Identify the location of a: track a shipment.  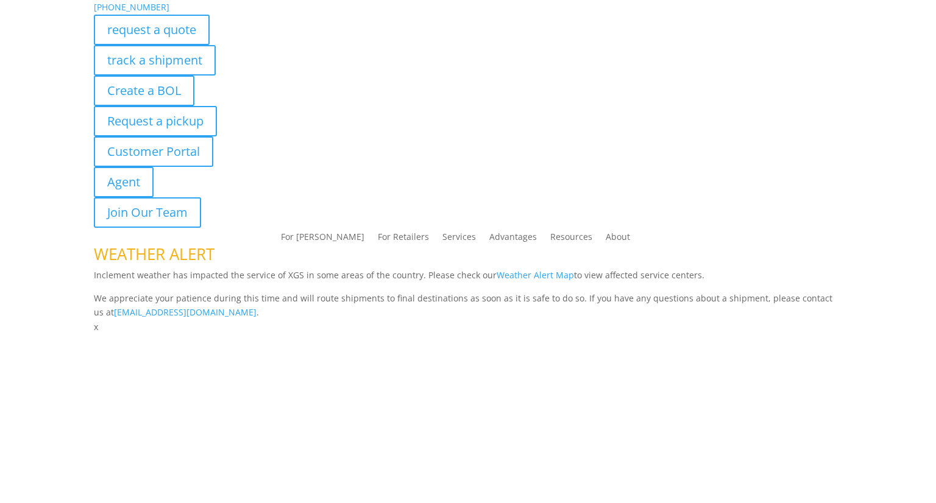
(155, 60).